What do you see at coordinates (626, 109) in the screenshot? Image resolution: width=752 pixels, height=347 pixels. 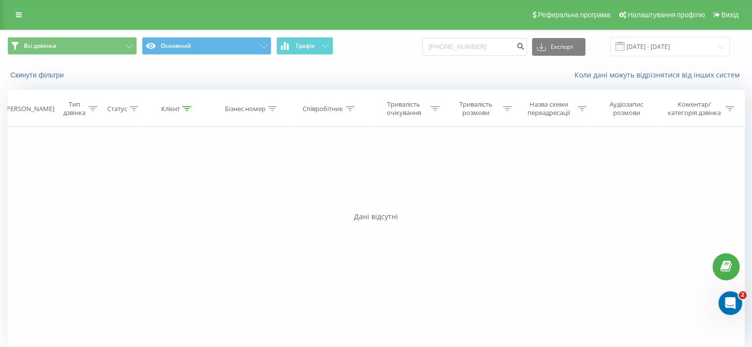 I see `div: Аудіозапис розмови` at bounding box center [626, 109].